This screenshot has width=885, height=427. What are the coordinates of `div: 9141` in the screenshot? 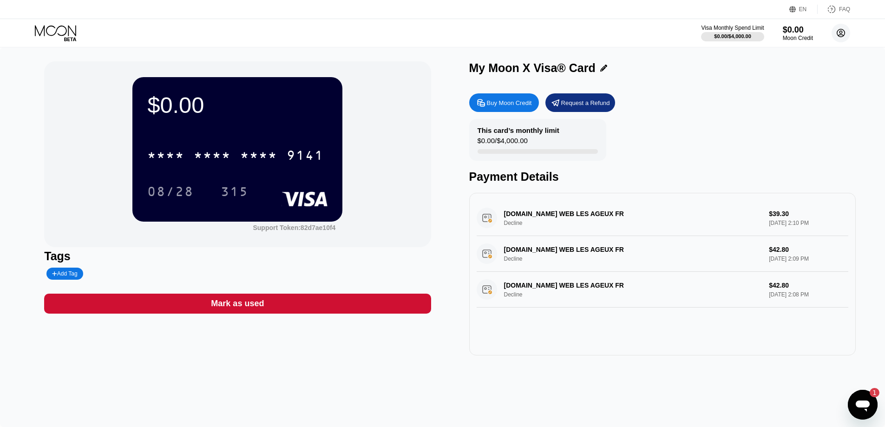 It's located at (305, 156).